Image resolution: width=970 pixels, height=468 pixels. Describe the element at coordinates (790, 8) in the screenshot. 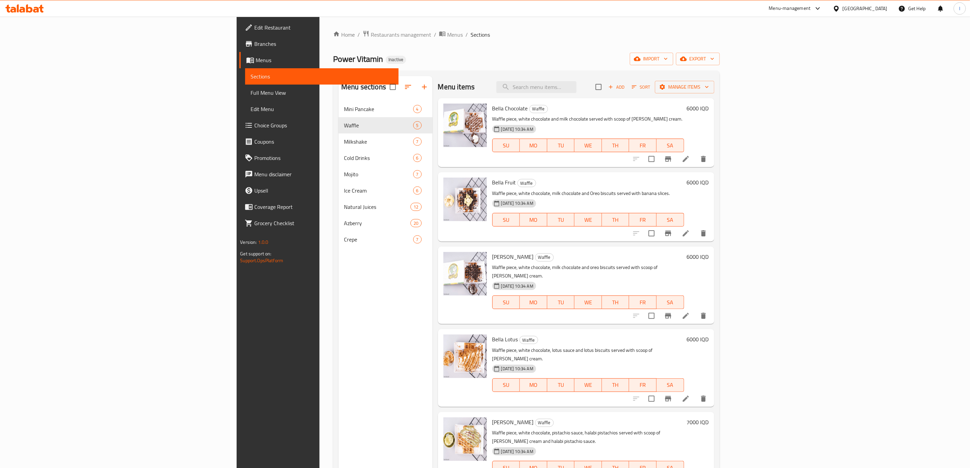

I see `div: Menu-management` at that location.